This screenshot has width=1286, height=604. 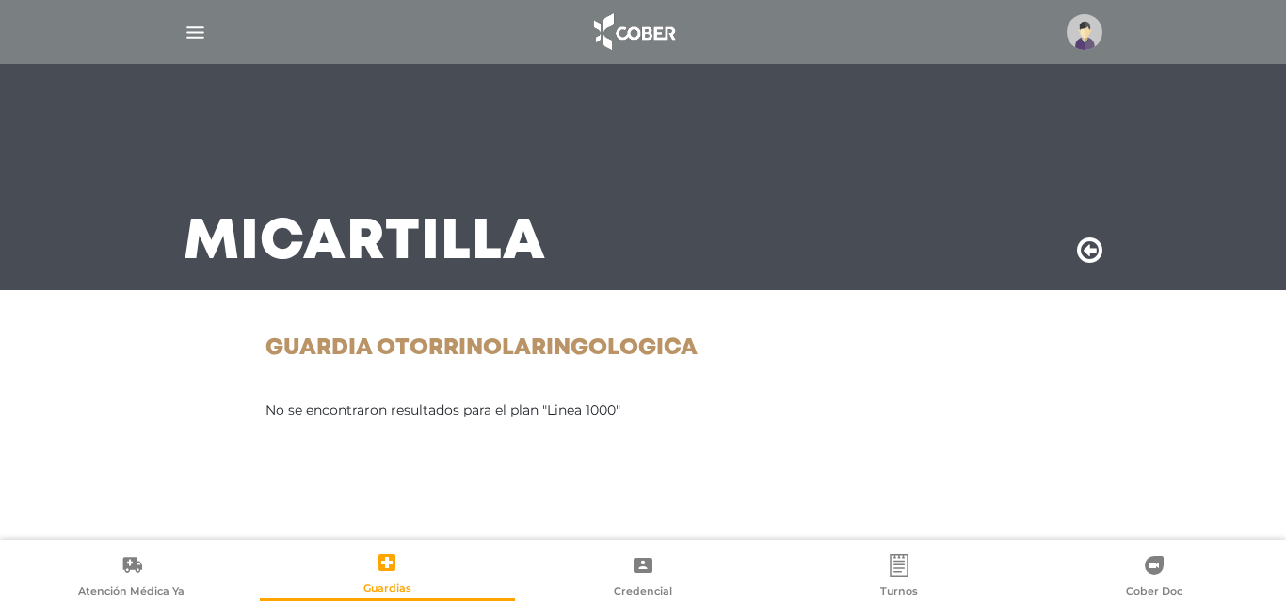 I want to click on a: Atención Médica Ya, so click(x=132, y=576).